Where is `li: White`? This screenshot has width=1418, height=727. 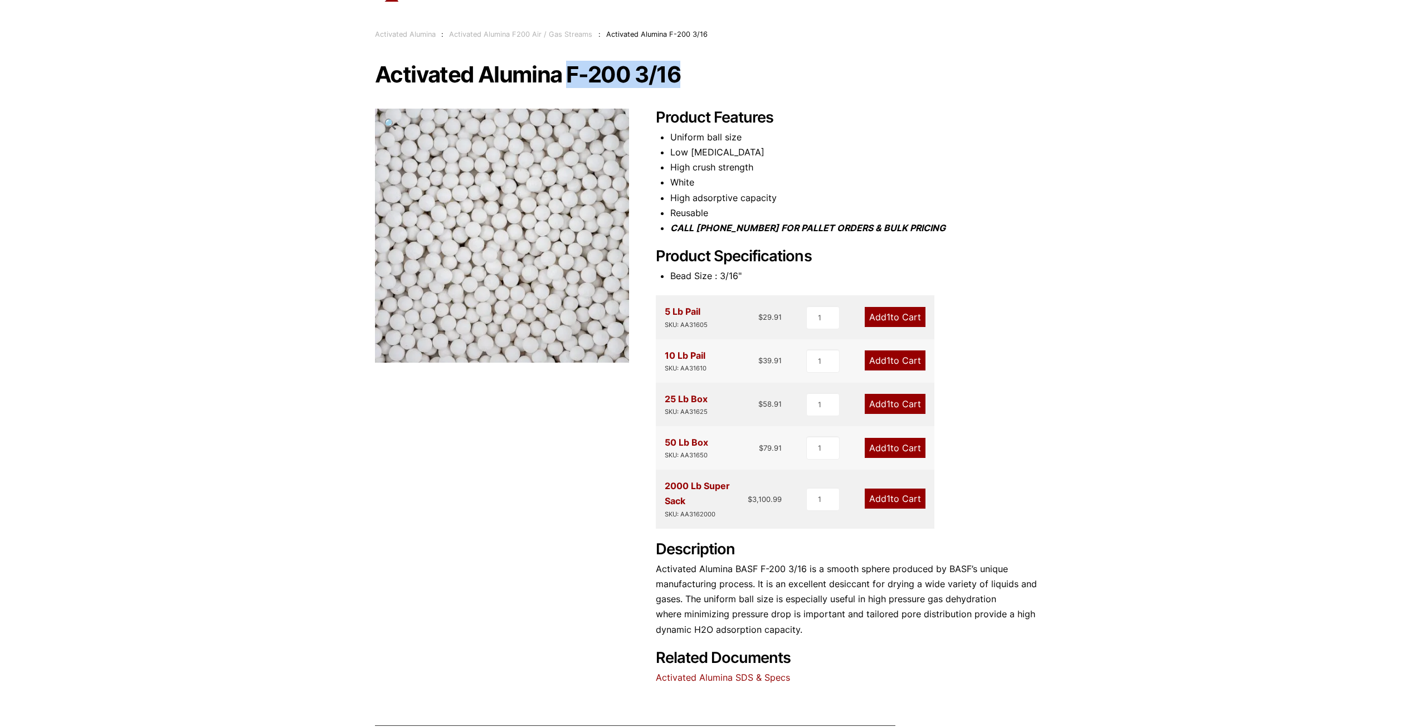 li: White is located at coordinates (857, 182).